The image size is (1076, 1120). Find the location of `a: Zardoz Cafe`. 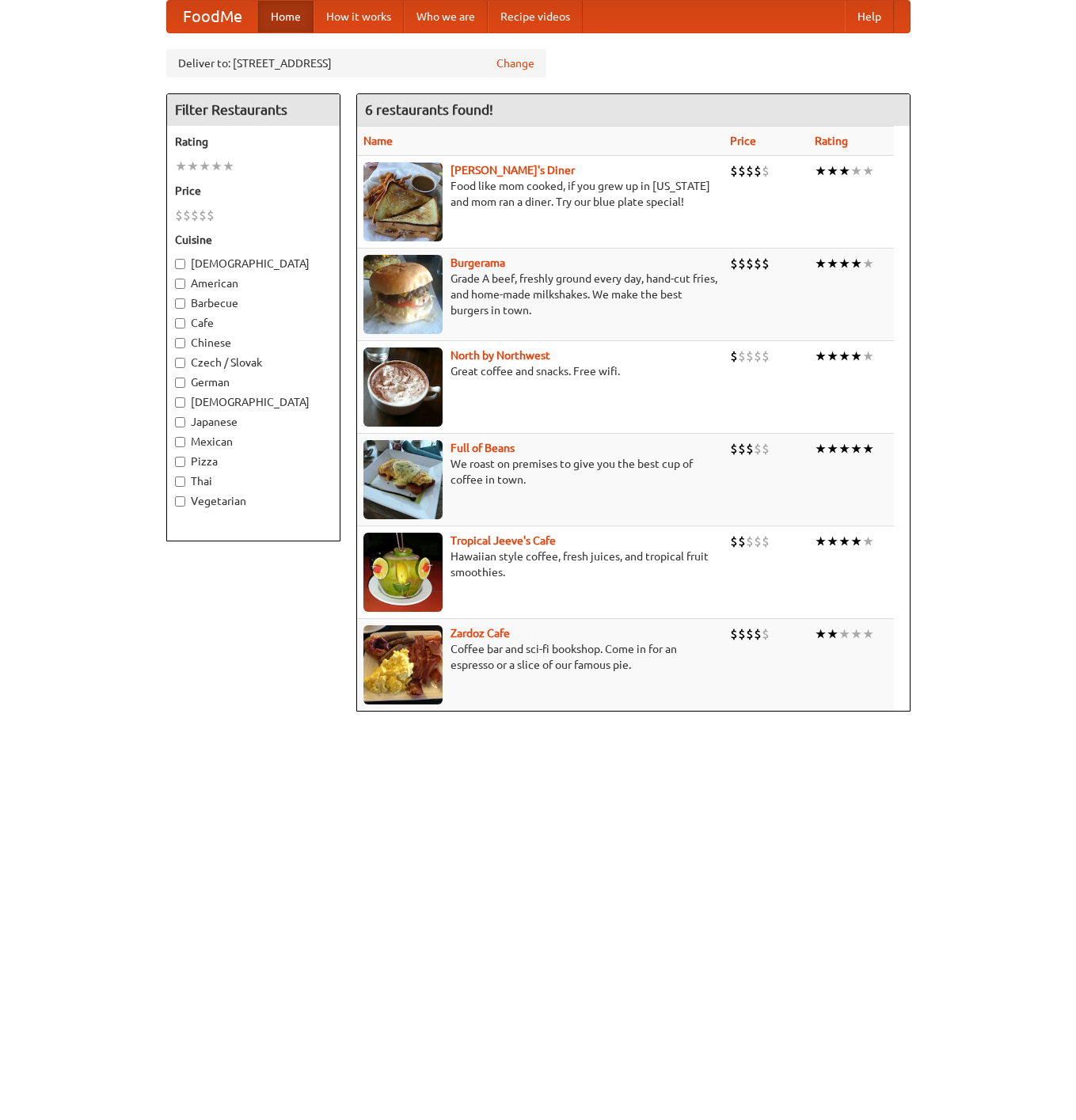

a: Zardoz Cafe is located at coordinates (479, 633).